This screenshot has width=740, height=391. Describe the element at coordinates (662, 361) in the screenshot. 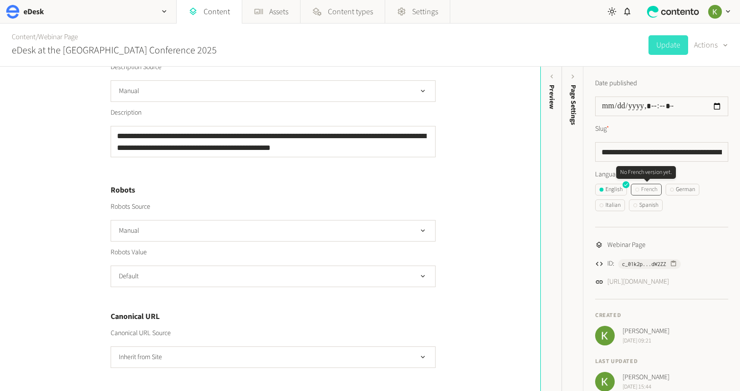

I see `h4: Last updated` at that location.